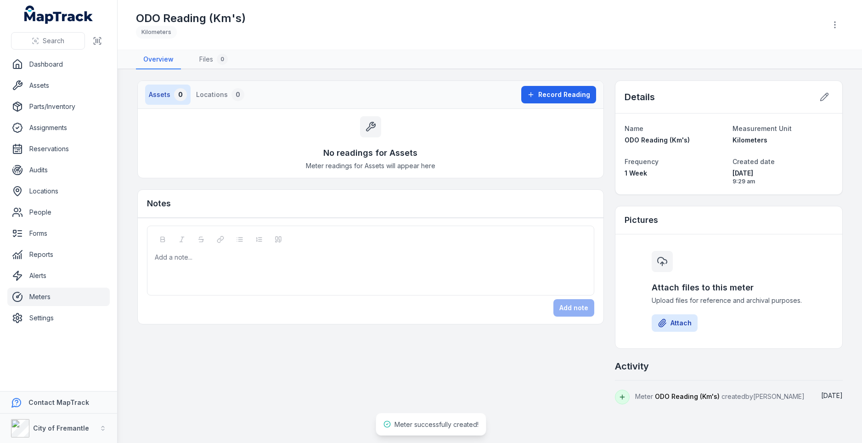  Describe the element at coordinates (641, 220) in the screenshot. I see `h3: Pictures` at that location.